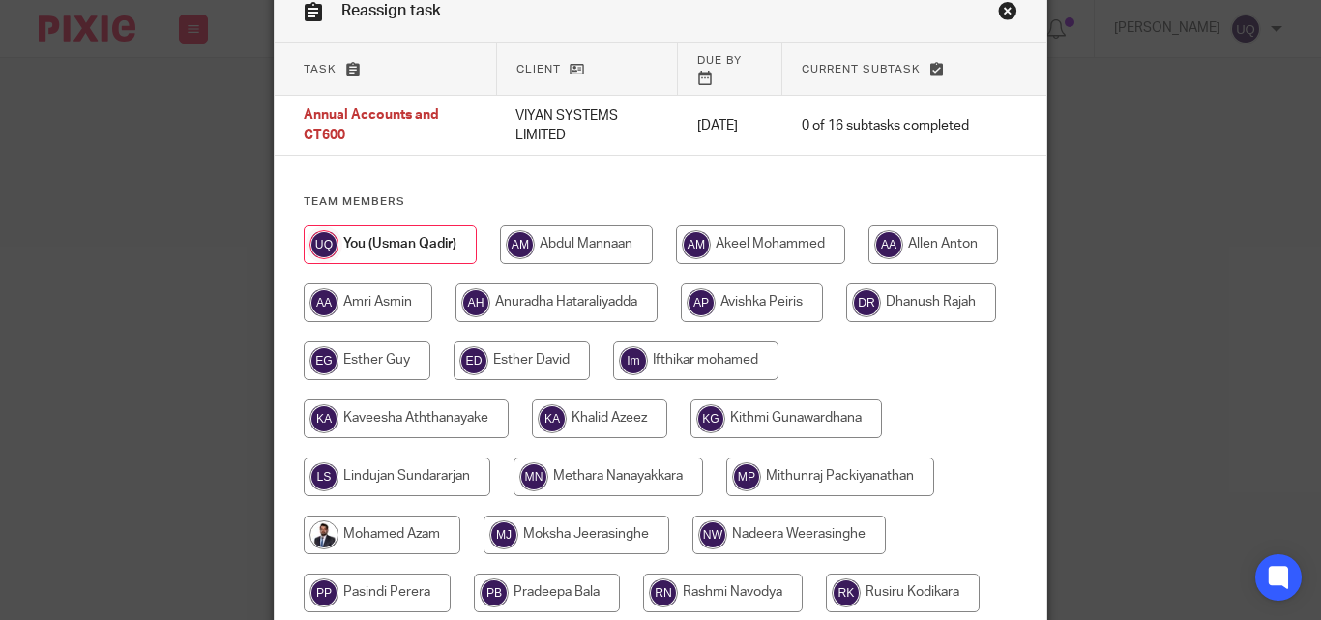 Image resolution: width=1321 pixels, height=620 pixels. Describe the element at coordinates (885, 126) in the screenshot. I see `td: 0 of 16 subtasks completed` at that location.